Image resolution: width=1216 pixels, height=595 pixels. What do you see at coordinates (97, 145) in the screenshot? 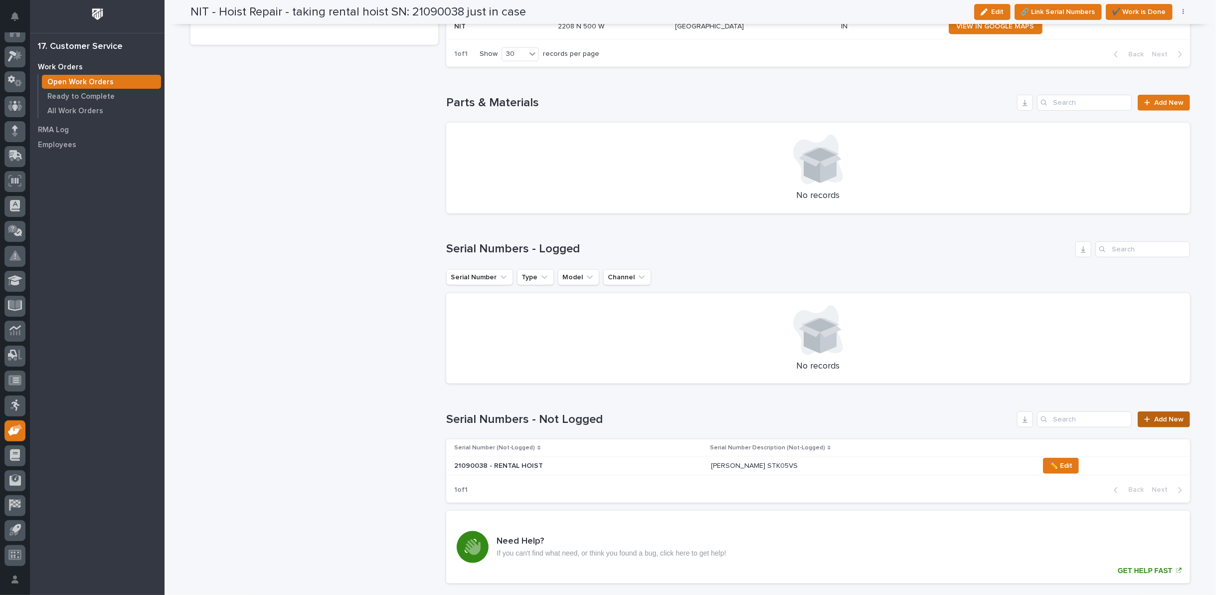
I see `a: Employees` at bounding box center [97, 145].